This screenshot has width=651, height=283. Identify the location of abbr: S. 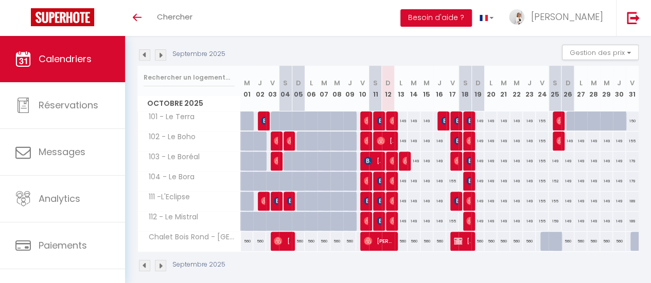
(464, 83).